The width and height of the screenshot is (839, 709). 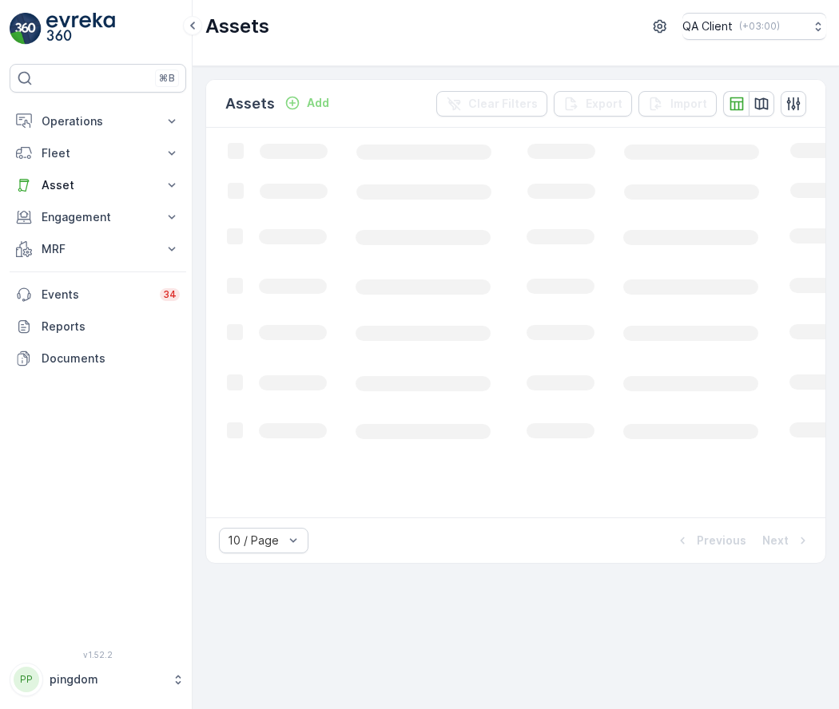 What do you see at coordinates (97, 249) in the screenshot?
I see `button: MRF` at bounding box center [97, 249].